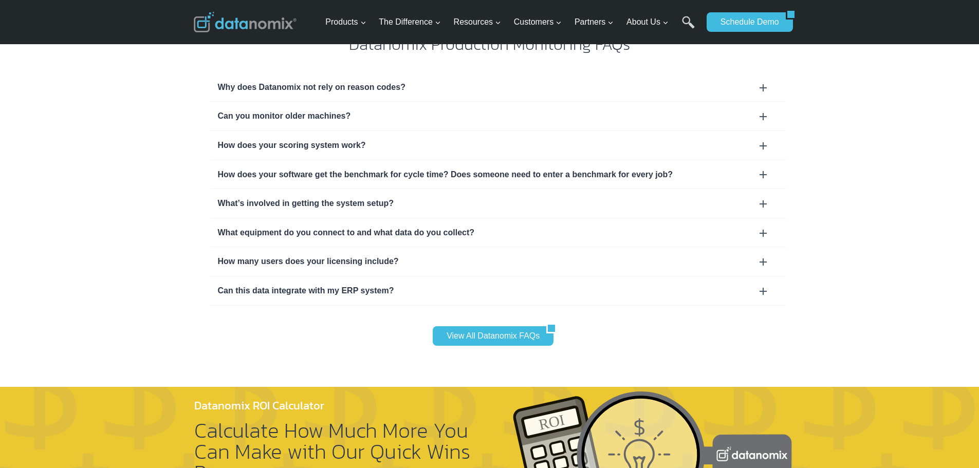 The image size is (979, 468). I want to click on span: About Us, so click(648, 22).